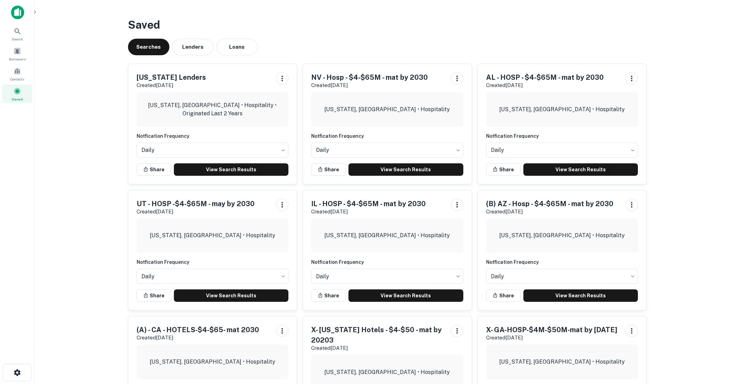  Describe the element at coordinates (369, 77) in the screenshot. I see `h5: NV - Hosp - $4-$65M - mat by 2030` at that location.